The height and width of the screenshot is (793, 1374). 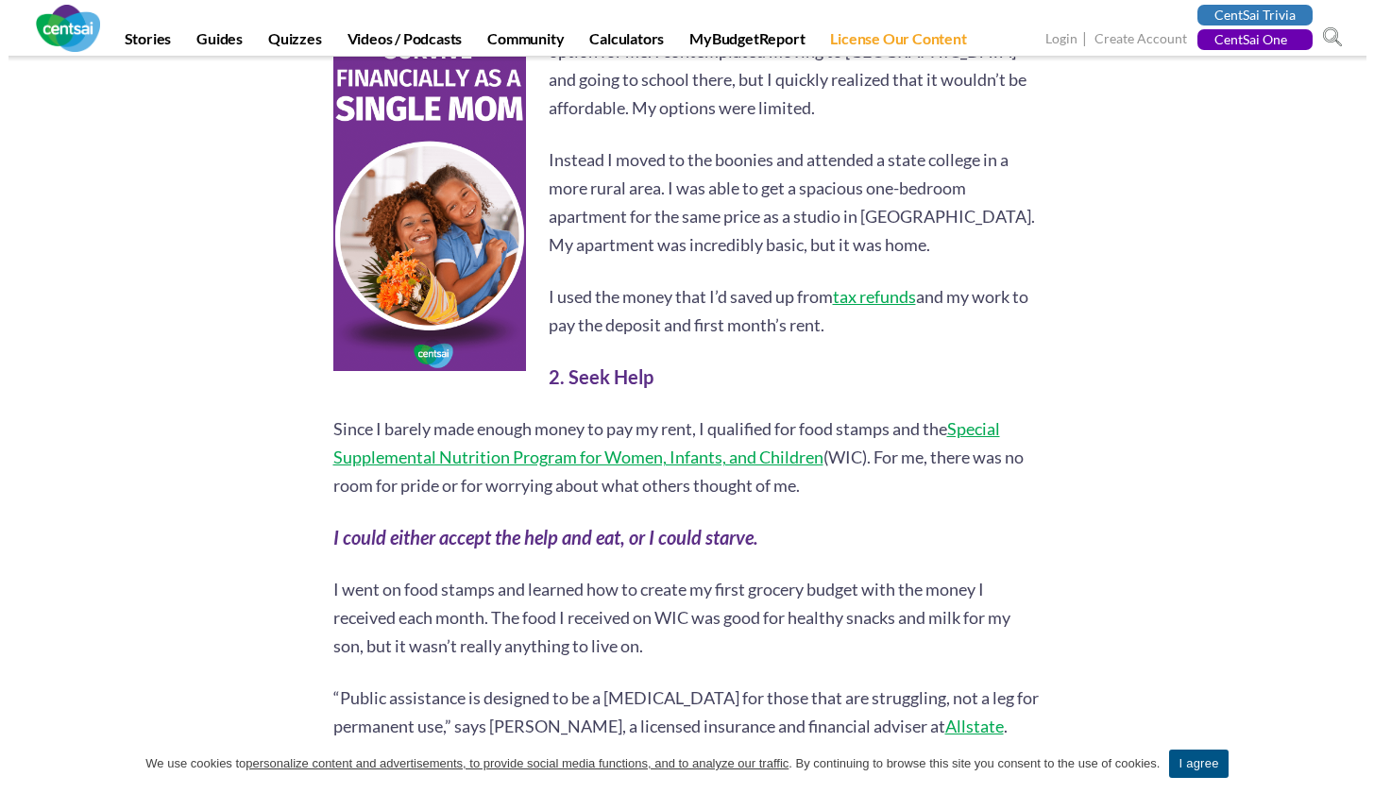 What do you see at coordinates (601, 377) in the screenshot?
I see `strong: 2. Seek Help` at bounding box center [601, 377].